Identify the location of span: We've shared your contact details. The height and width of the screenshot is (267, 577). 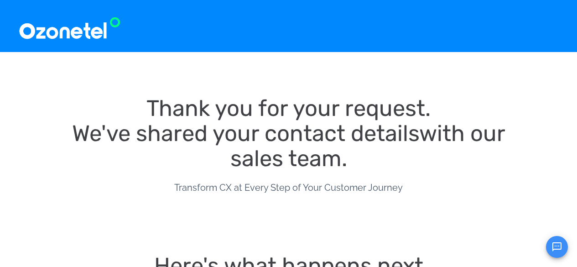
(245, 133).